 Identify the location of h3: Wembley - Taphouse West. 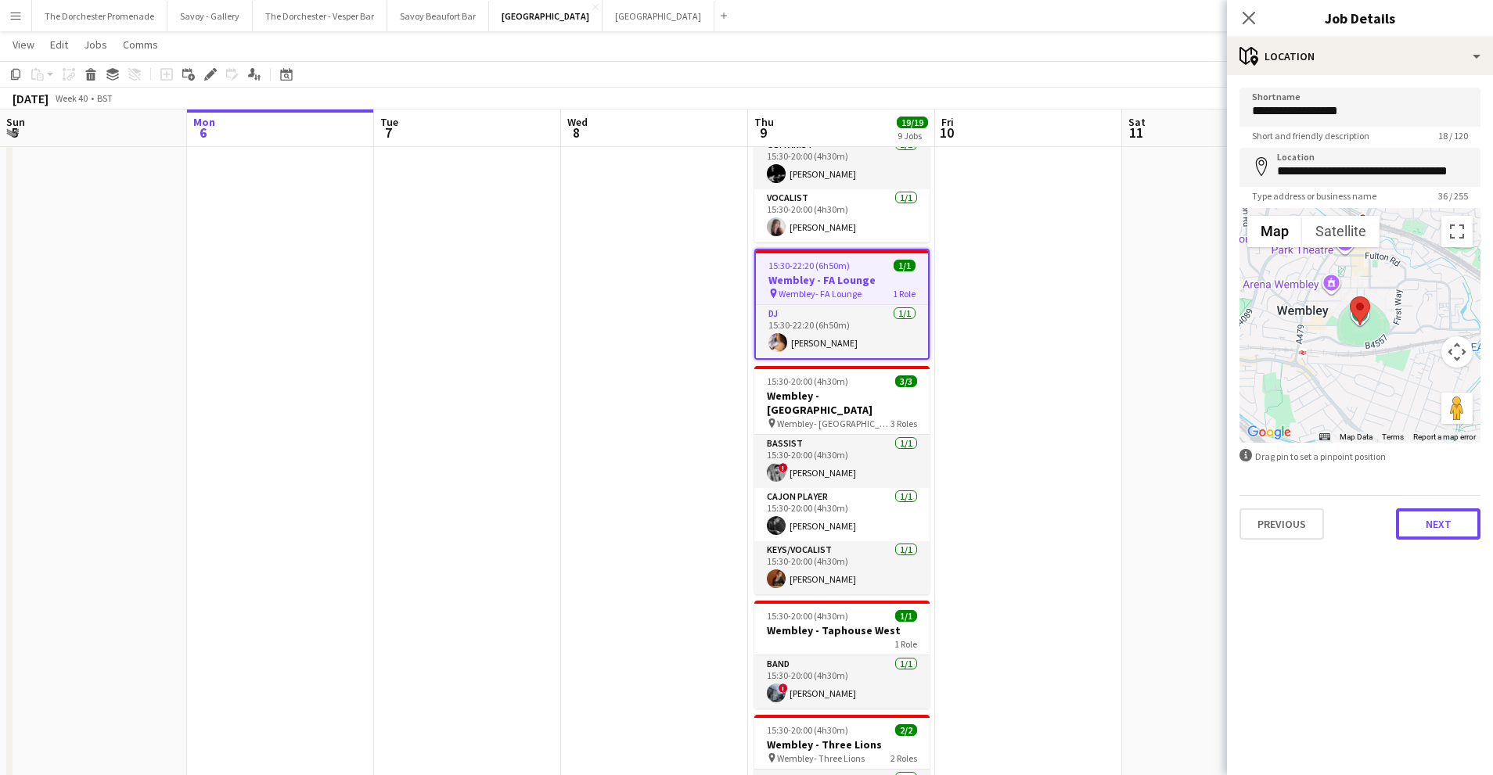
(842, 631).